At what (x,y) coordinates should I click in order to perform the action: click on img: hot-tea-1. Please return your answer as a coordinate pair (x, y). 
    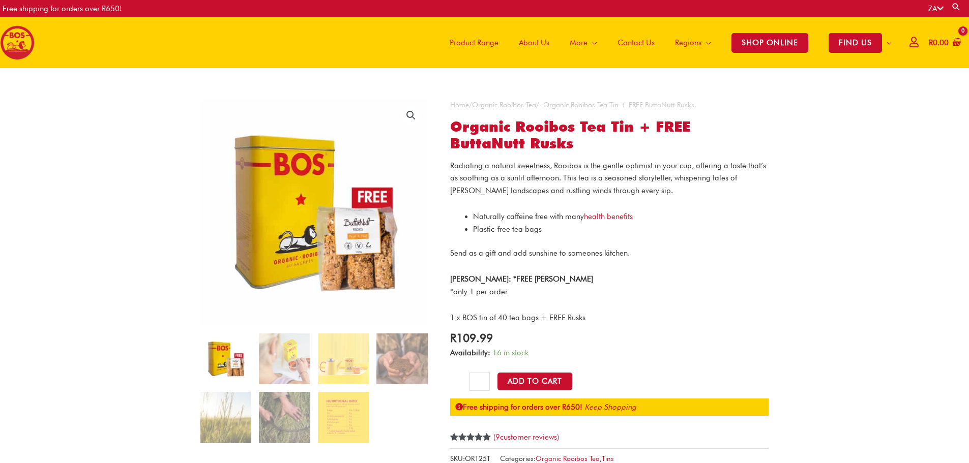
    Looking at the image, I should click on (284, 359).